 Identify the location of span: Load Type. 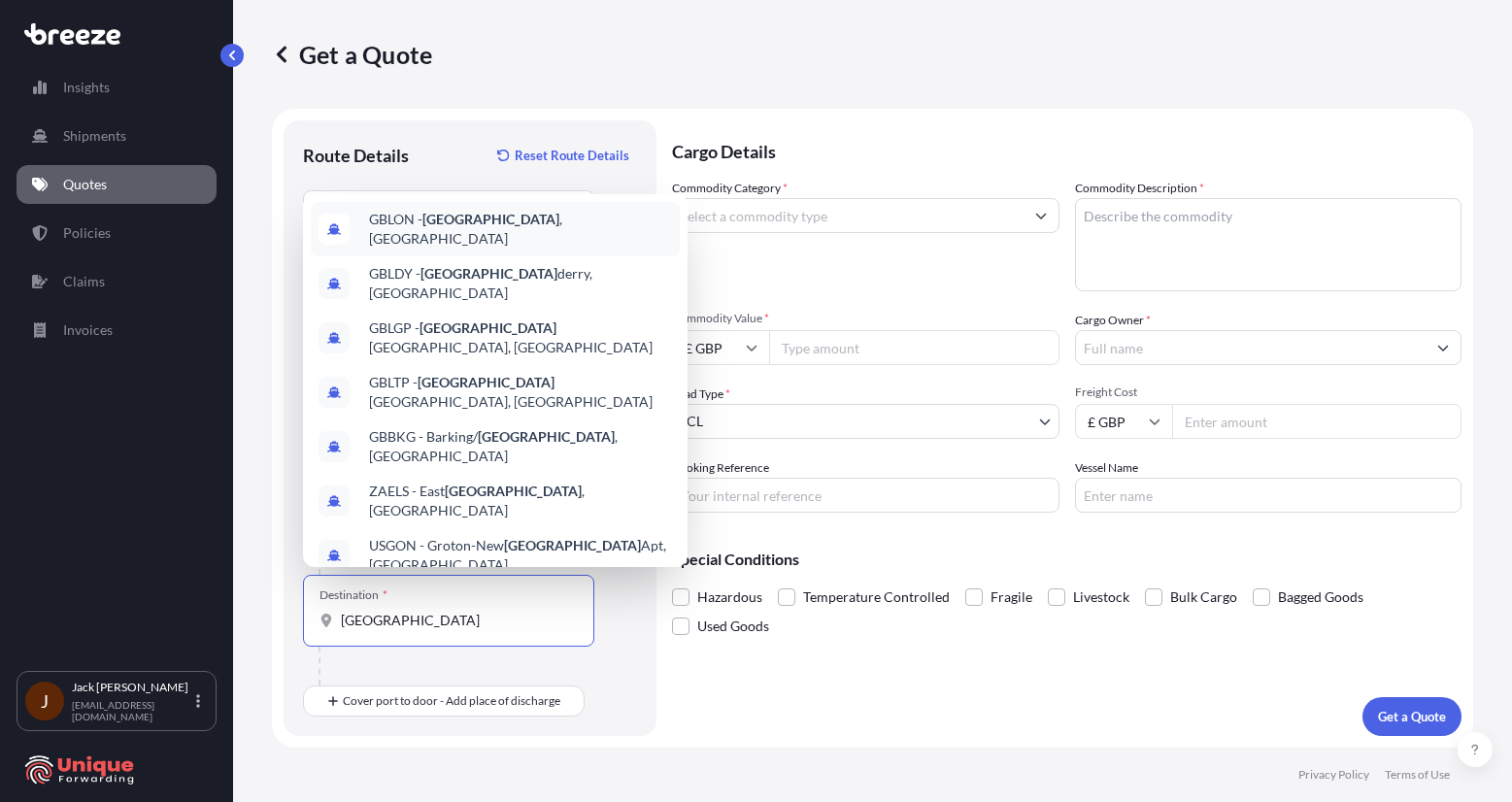
(701, 394).